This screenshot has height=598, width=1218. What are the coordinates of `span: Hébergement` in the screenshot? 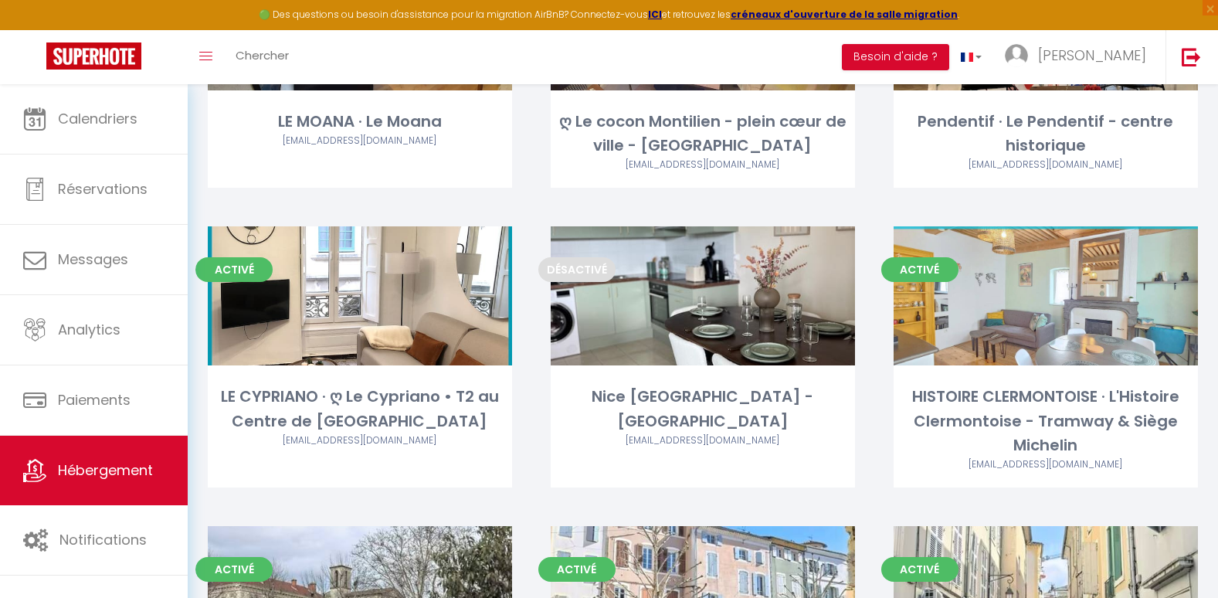 It's located at (105, 470).